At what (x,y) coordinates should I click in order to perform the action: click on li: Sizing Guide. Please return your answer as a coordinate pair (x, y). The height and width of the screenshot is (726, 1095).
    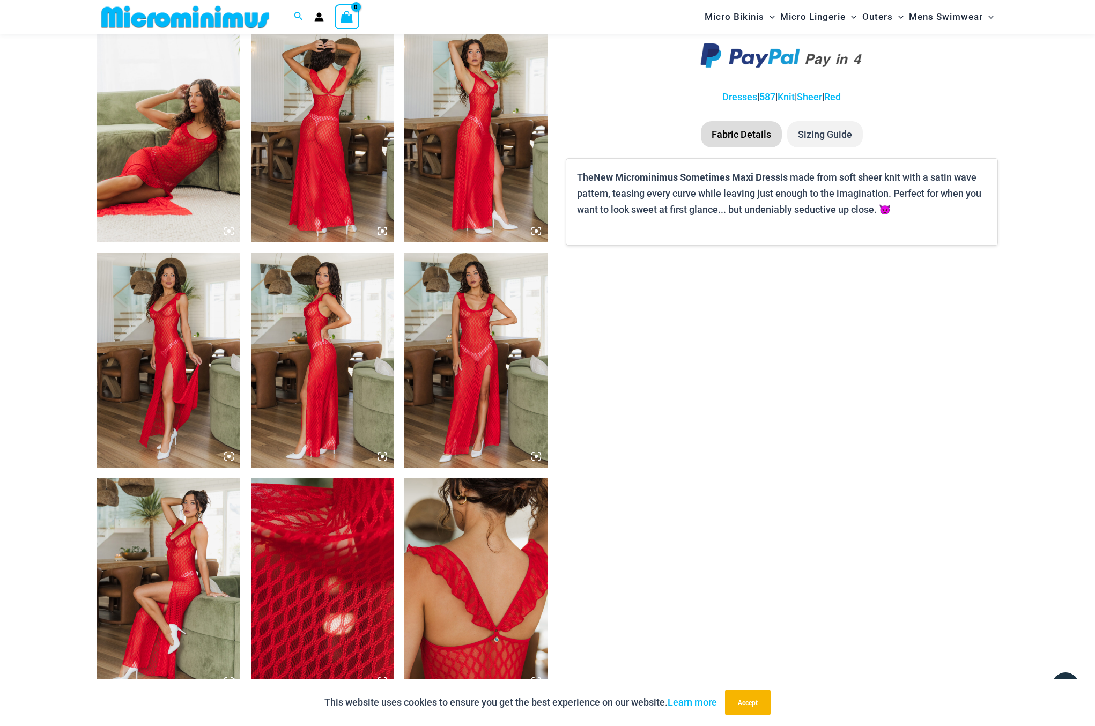
    Looking at the image, I should click on (825, 135).